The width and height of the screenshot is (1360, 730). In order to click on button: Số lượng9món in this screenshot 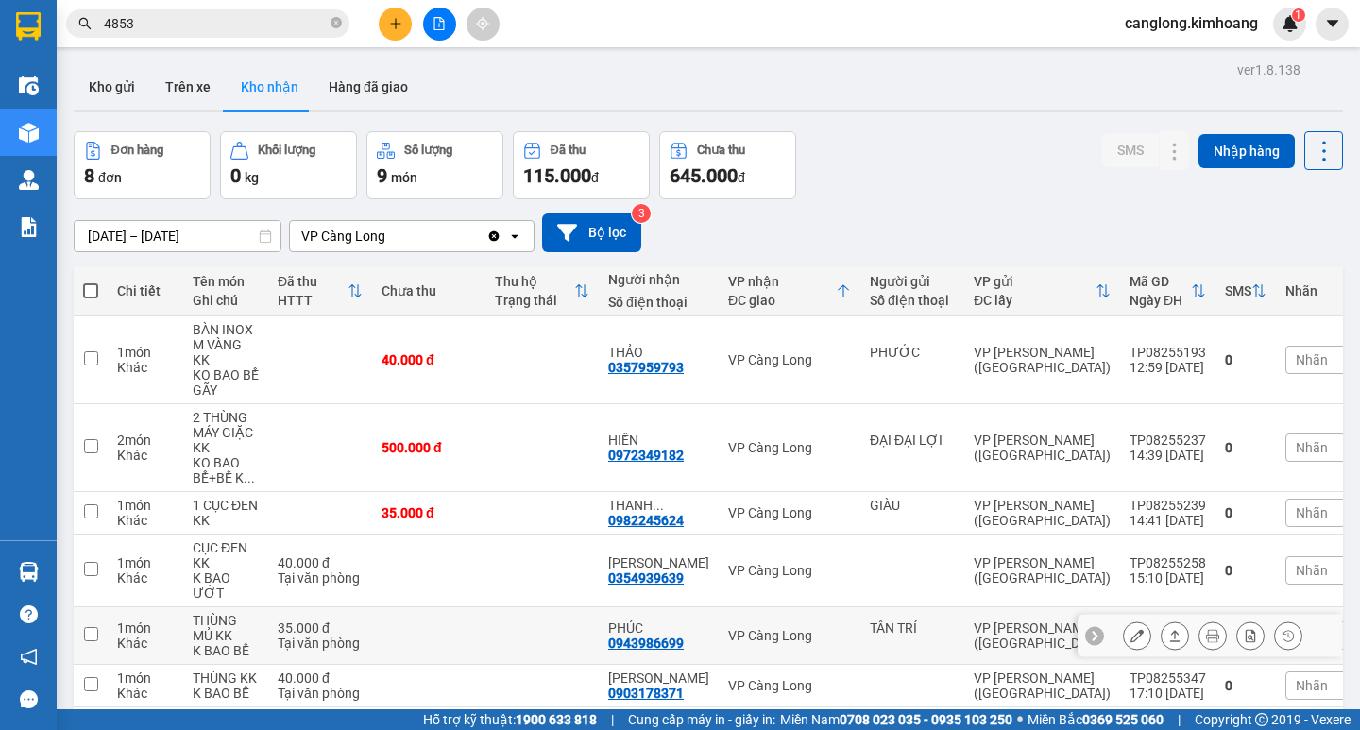, I will do `click(434, 165)`.